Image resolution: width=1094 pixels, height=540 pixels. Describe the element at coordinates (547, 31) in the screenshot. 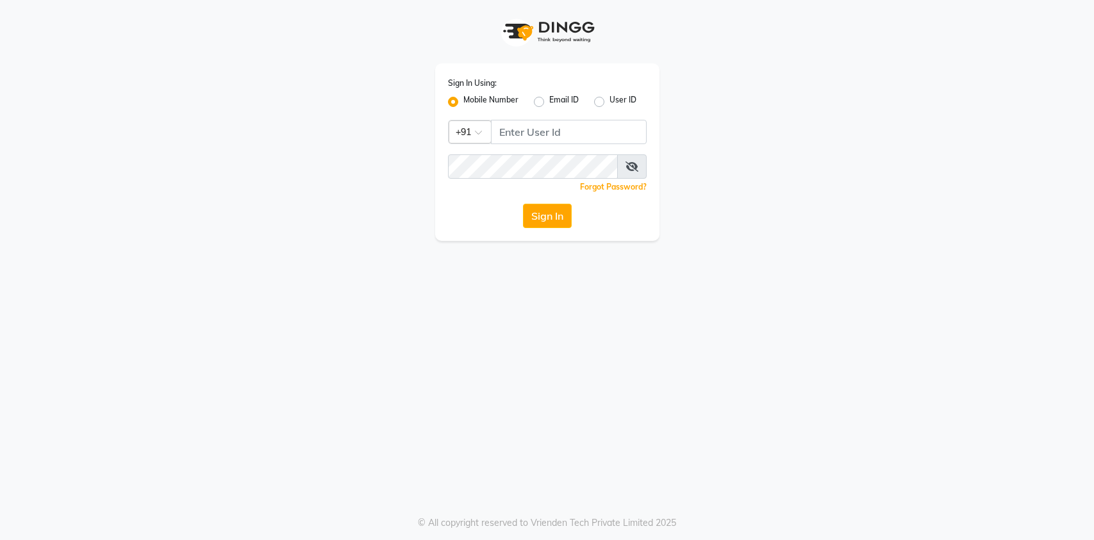

I see `img: logo1.svg` at that location.